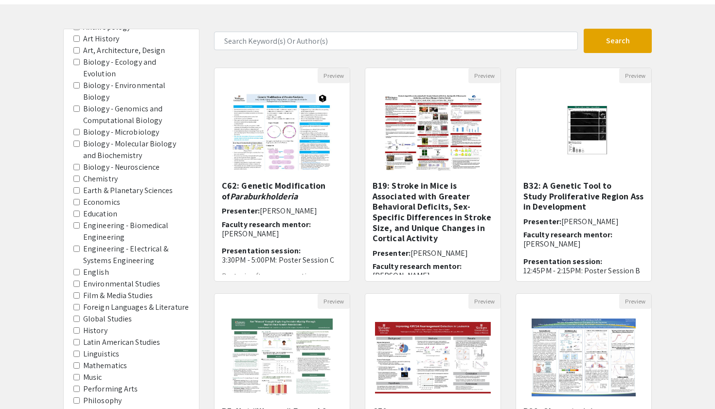  I want to click on img: <p>C62: Genetic Modification of <em>Paraburkholderia</em></p>, so click(282, 132).